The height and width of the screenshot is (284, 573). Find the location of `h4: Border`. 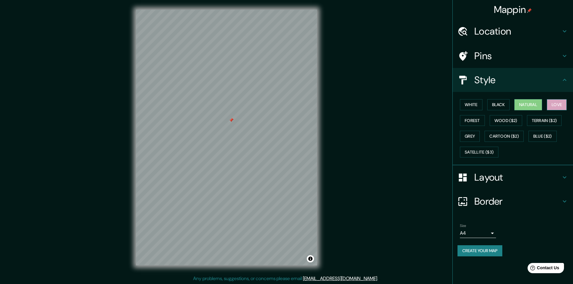

h4: Border is located at coordinates (518, 202).